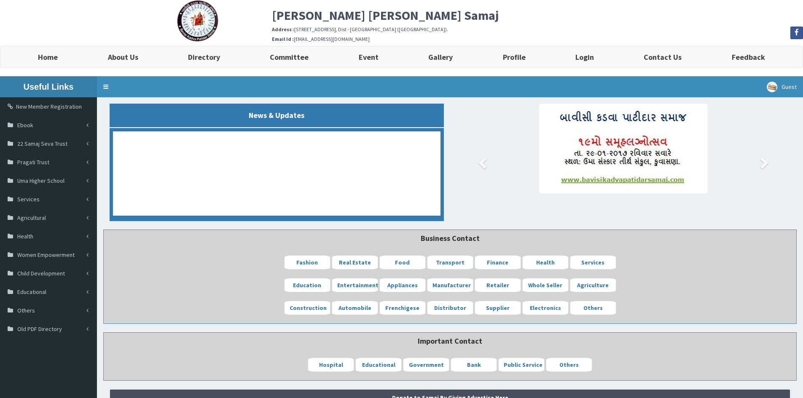 Image resolution: width=803 pixels, height=398 pixels. I want to click on a: Government, so click(426, 365).